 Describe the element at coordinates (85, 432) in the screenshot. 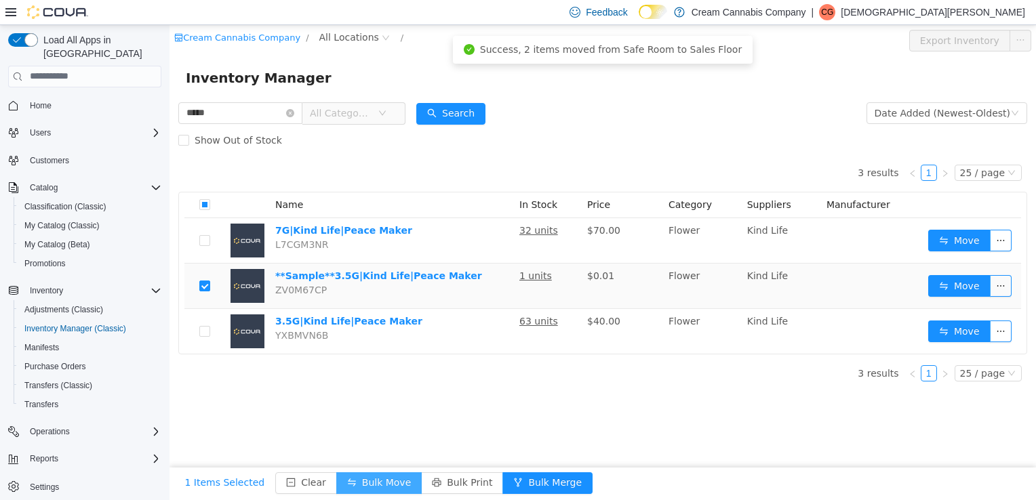

I see `button: Operations` at that location.